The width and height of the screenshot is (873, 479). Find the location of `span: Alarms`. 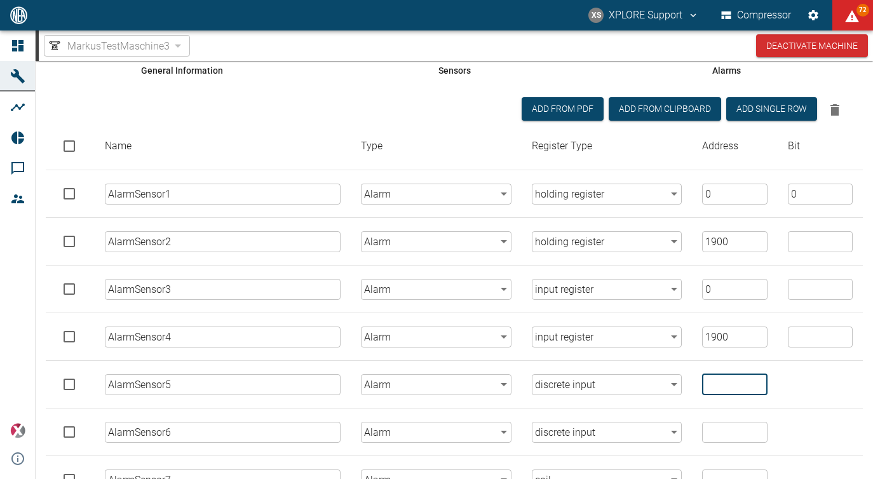

span: Alarms is located at coordinates (726, 71).